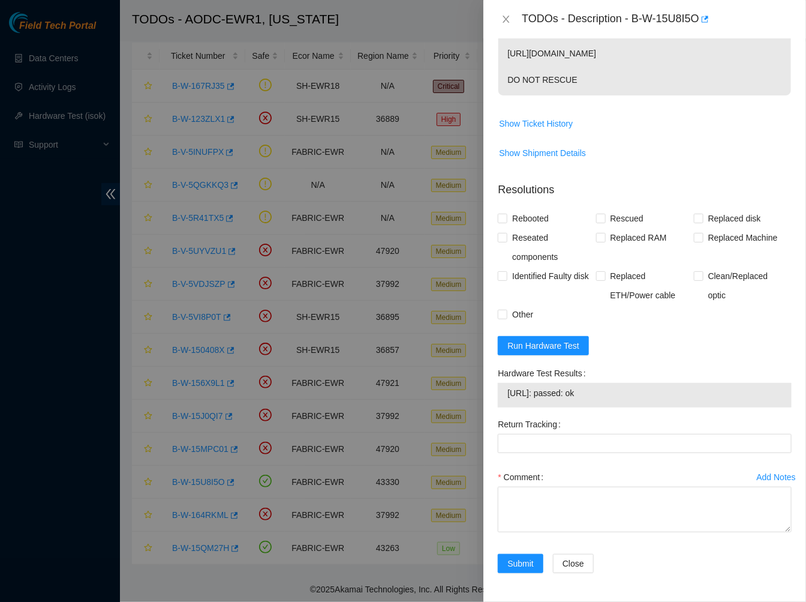 Image resolution: width=806 pixels, height=602 pixels. Describe the element at coordinates (573, 563) in the screenshot. I see `span: Close` at that location.